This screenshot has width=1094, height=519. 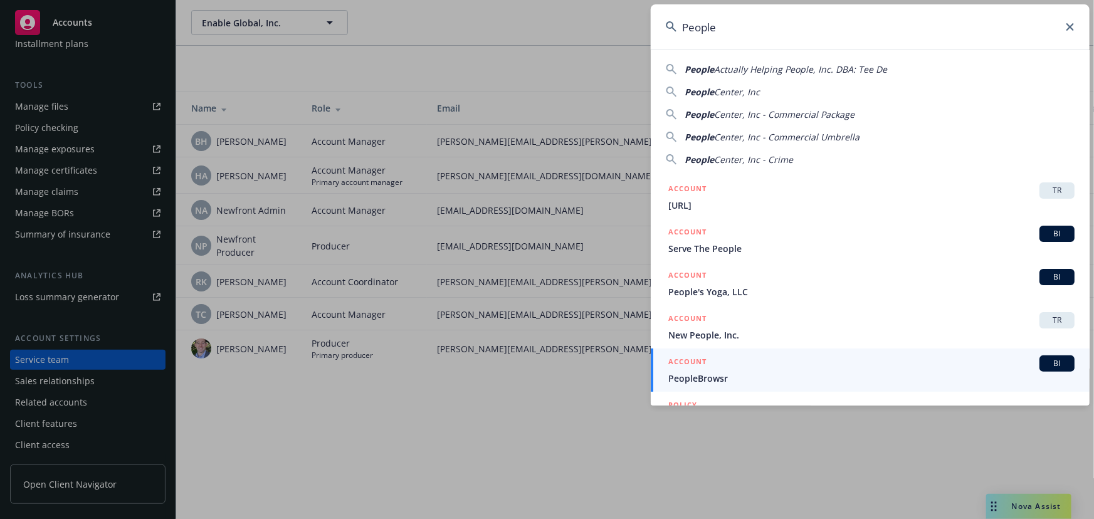 I want to click on h5: POLICY, so click(x=683, y=405).